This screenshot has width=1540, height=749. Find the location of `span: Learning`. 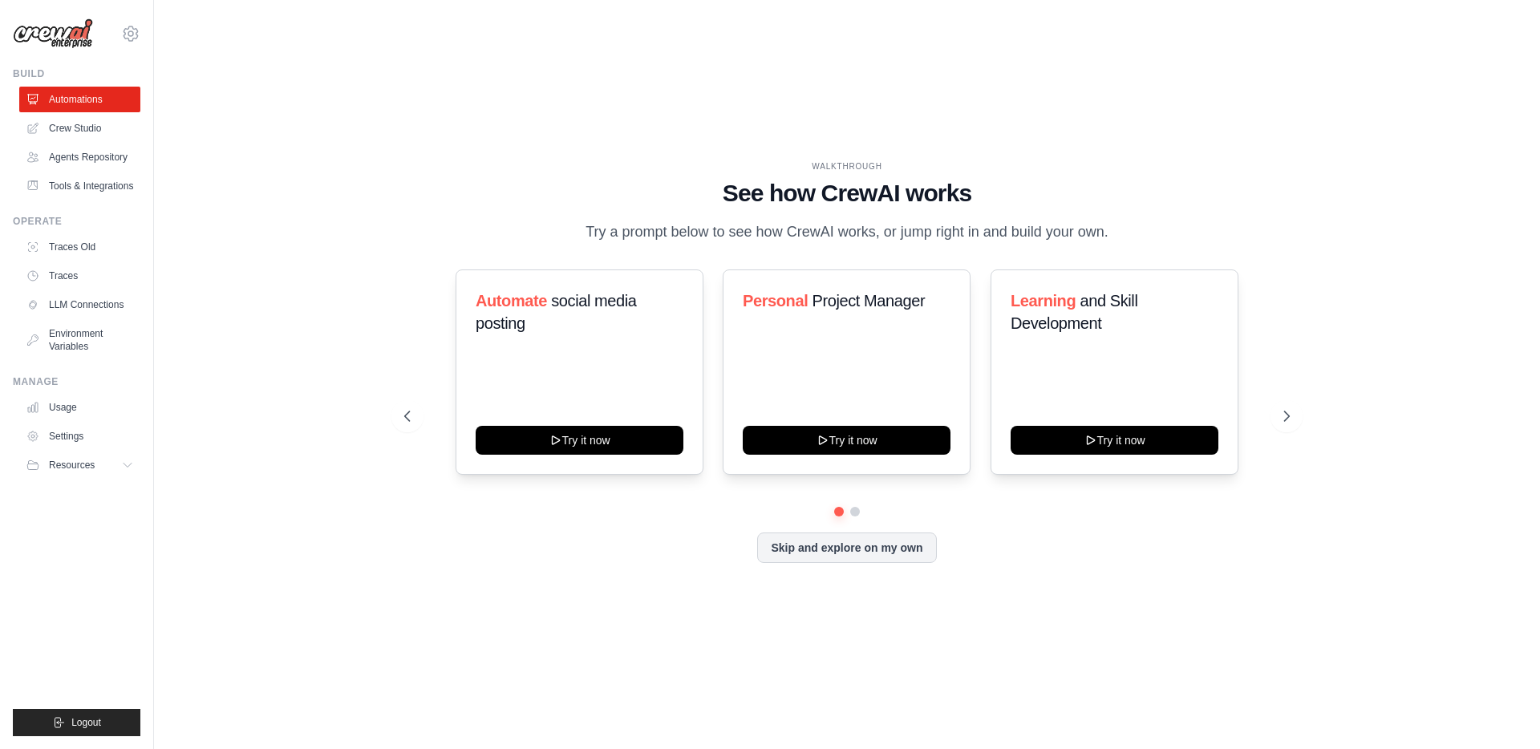

span: Learning is located at coordinates (1043, 301).